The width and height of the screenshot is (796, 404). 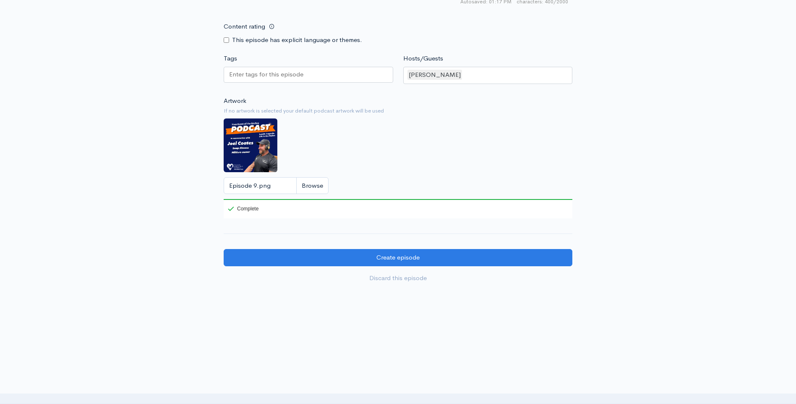 I want to click on label: Artwork, so click(x=235, y=101).